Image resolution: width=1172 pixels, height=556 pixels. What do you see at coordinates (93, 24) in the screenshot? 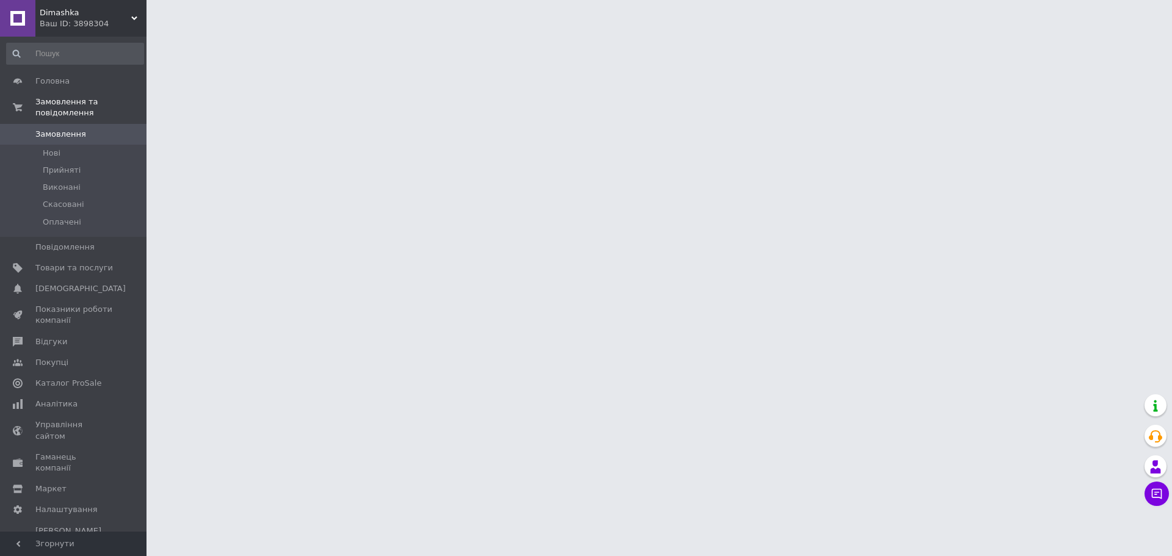
I see `div: Ваш ID: 3898304` at bounding box center [93, 24].